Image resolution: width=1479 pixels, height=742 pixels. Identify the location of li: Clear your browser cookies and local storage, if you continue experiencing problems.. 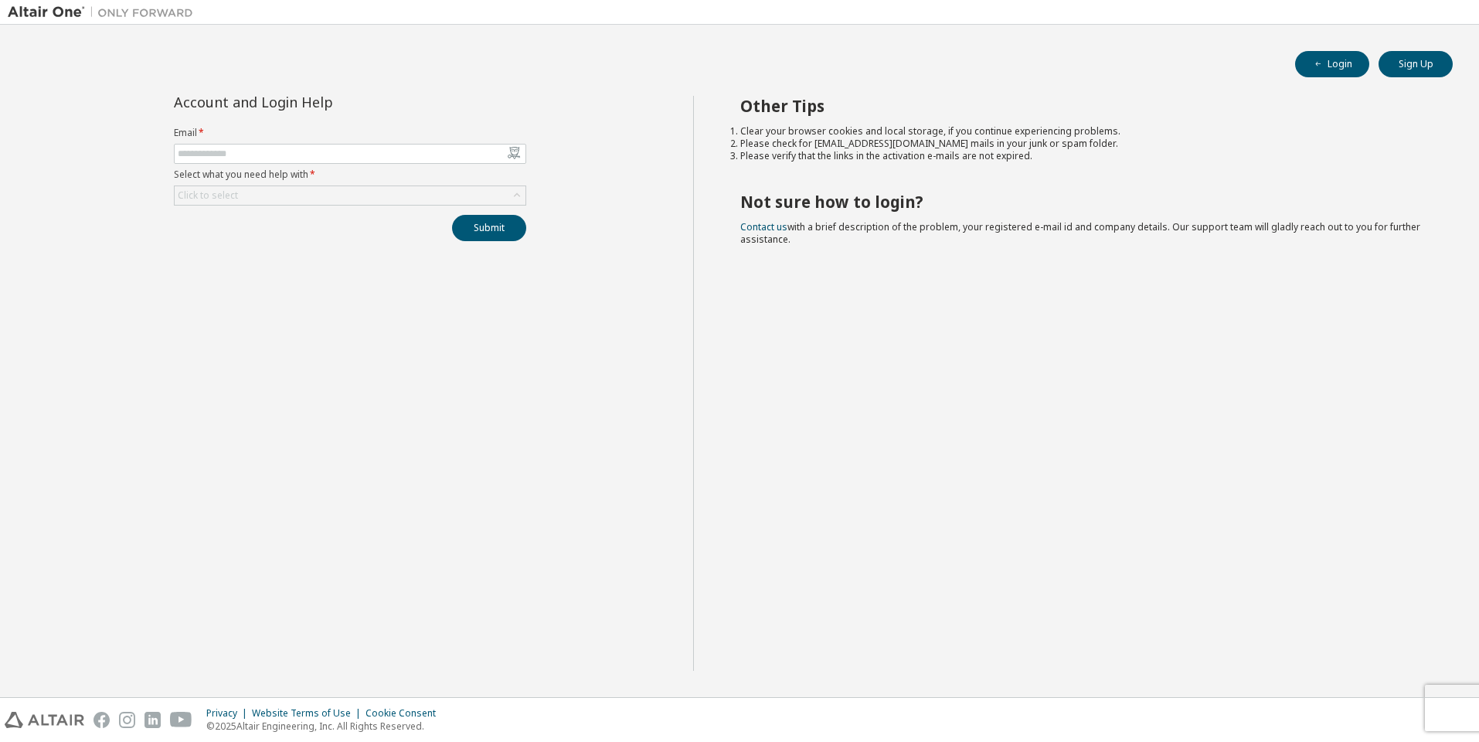
(1083, 131).